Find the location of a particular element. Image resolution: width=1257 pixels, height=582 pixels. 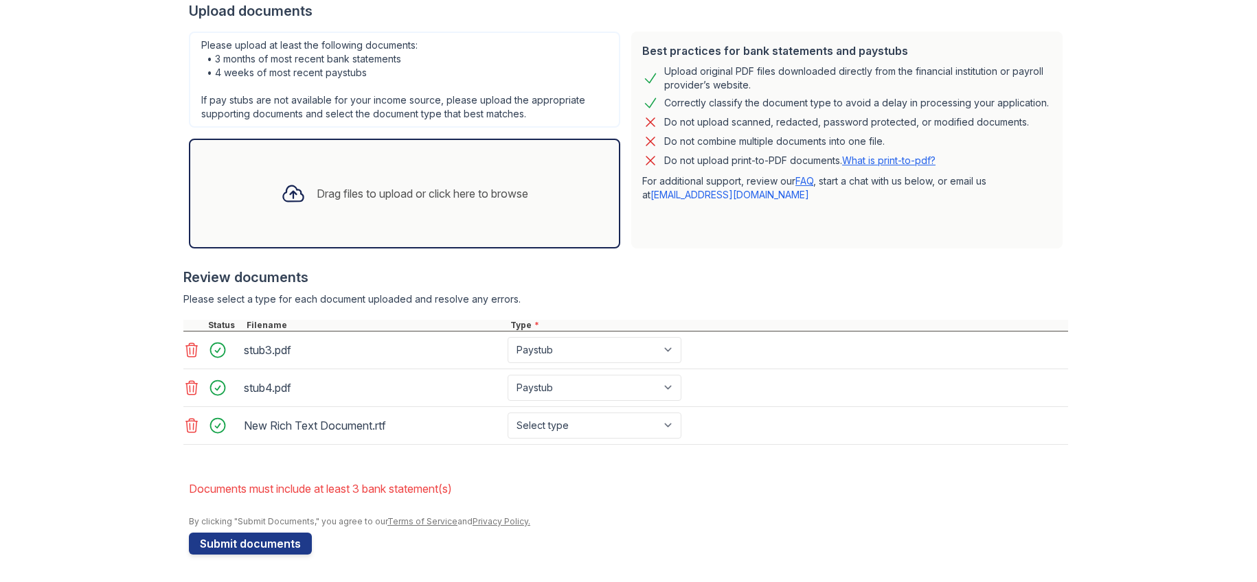

a: Privacy Policy. is located at coordinates (501, 521).